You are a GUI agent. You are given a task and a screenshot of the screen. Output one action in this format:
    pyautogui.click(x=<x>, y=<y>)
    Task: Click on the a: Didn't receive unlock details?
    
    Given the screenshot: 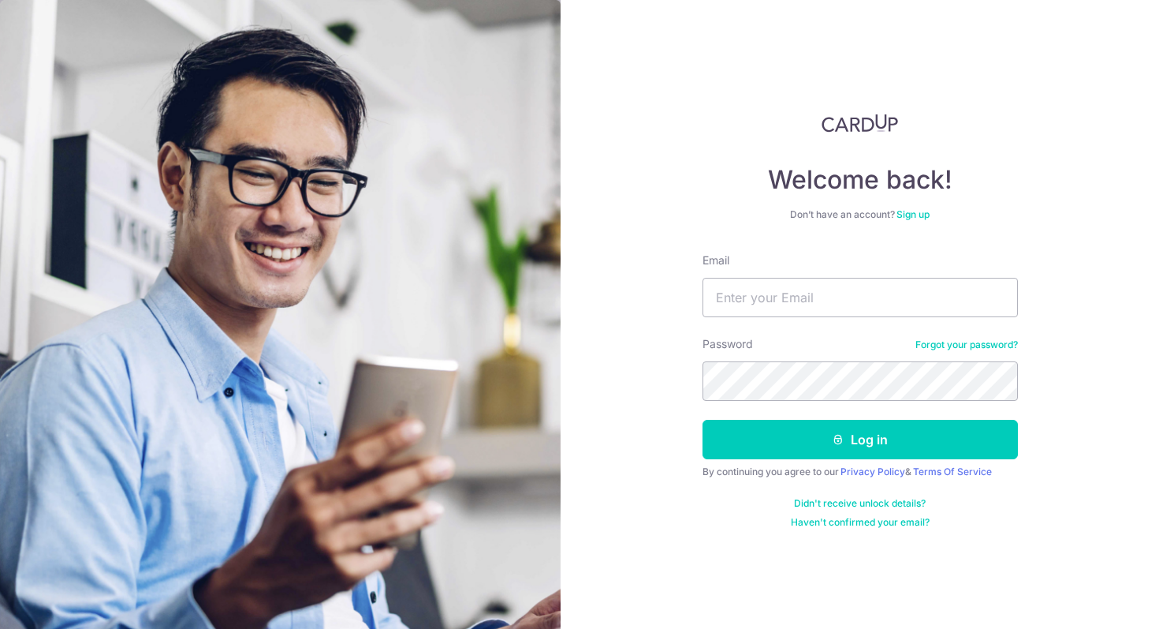 What is the action you would take?
    pyautogui.click(x=860, y=503)
    